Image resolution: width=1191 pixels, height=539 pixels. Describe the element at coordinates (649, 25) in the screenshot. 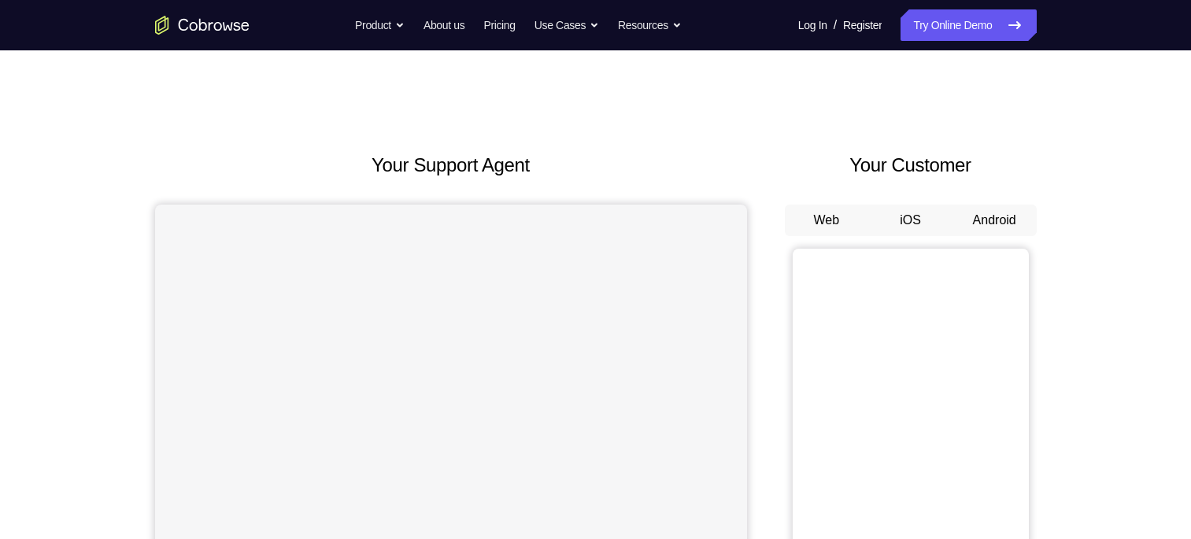

I see `button: Resources` at that location.